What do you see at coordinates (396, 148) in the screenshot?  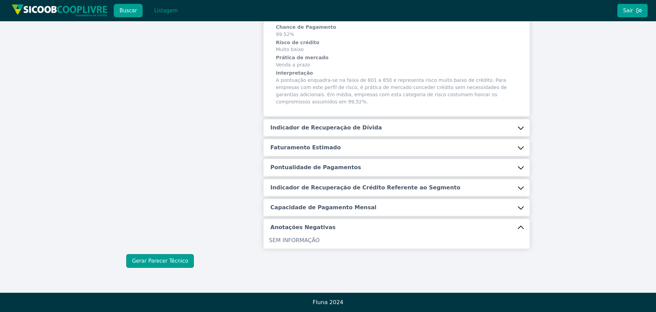 I see `button: Faturamento Estimado` at bounding box center [396, 148].